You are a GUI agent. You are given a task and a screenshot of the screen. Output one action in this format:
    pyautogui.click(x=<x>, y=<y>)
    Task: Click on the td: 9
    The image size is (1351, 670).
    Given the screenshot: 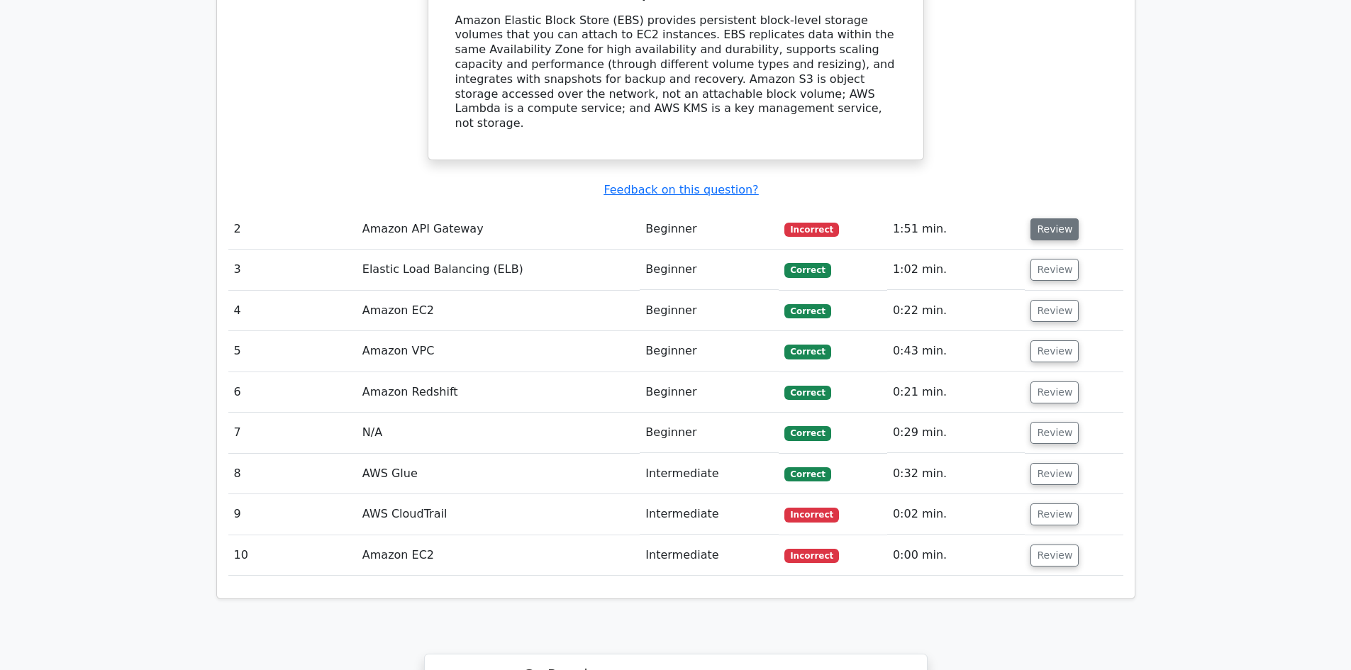 What is the action you would take?
    pyautogui.click(x=292, y=514)
    